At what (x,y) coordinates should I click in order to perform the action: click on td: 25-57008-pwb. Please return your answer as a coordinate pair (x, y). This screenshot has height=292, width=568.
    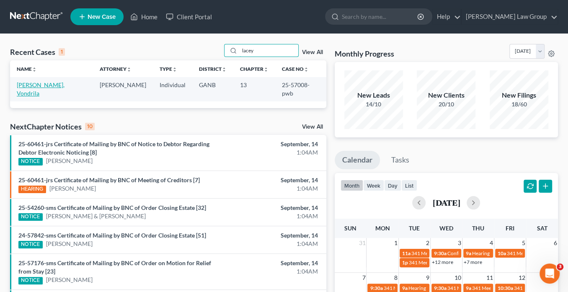
    Looking at the image, I should click on (300, 89).